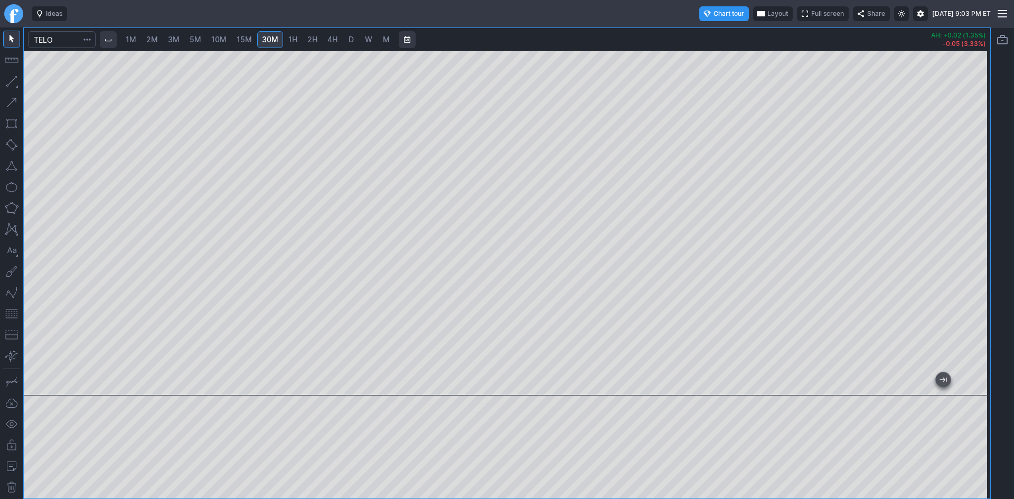 Image resolution: width=1014 pixels, height=499 pixels. What do you see at coordinates (12, 145) in the screenshot?
I see `button: Rotated rectangle` at bounding box center [12, 145].